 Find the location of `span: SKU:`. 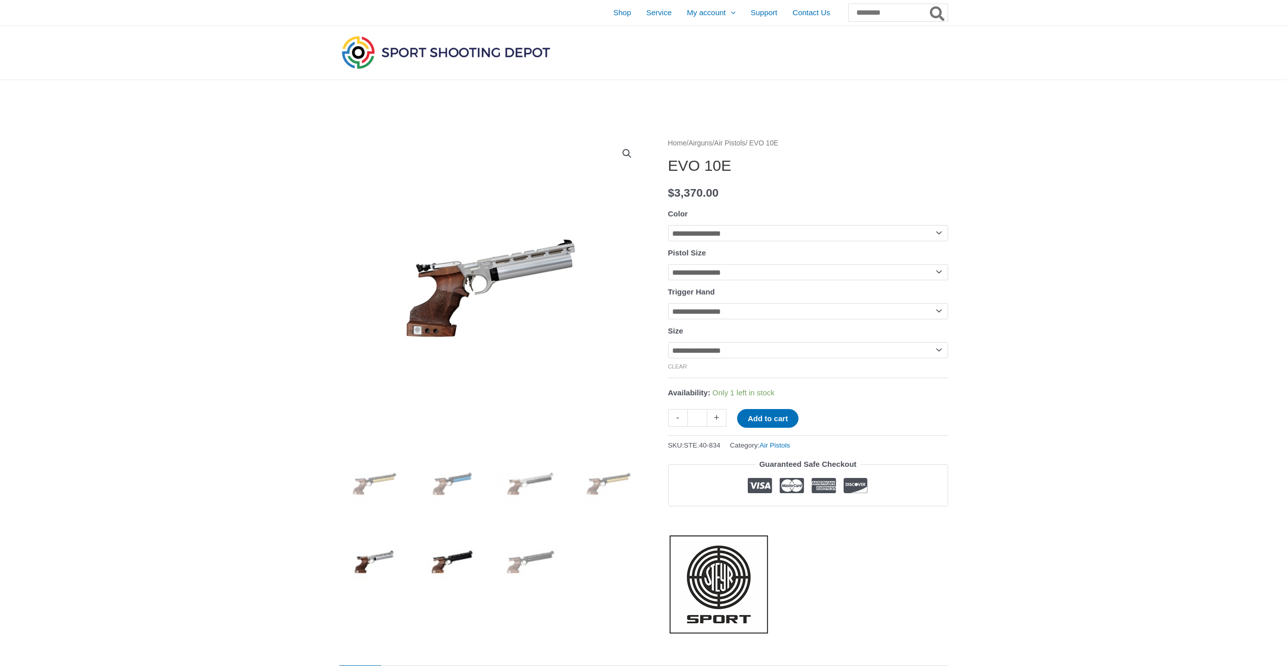

span: SKU: is located at coordinates (694, 445).